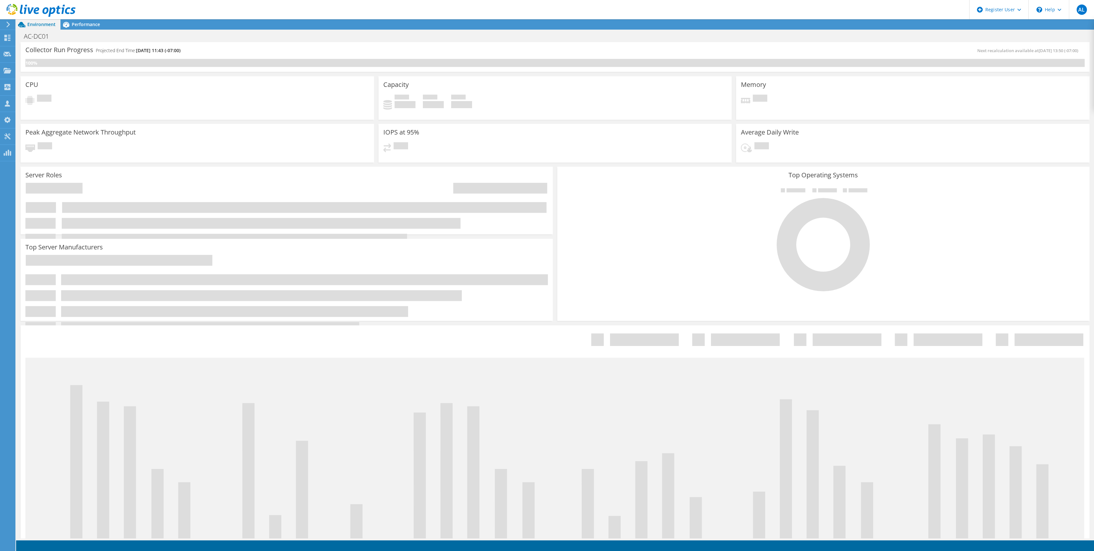 This screenshot has width=1094, height=551. Describe the element at coordinates (402, 98) in the screenshot. I see `span: Used` at that location.